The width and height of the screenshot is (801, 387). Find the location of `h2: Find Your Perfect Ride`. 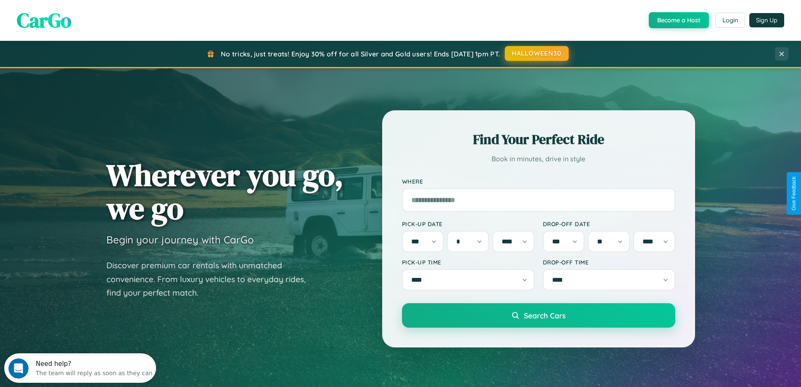

h2: Find Your Perfect Ride is located at coordinates (539, 139).